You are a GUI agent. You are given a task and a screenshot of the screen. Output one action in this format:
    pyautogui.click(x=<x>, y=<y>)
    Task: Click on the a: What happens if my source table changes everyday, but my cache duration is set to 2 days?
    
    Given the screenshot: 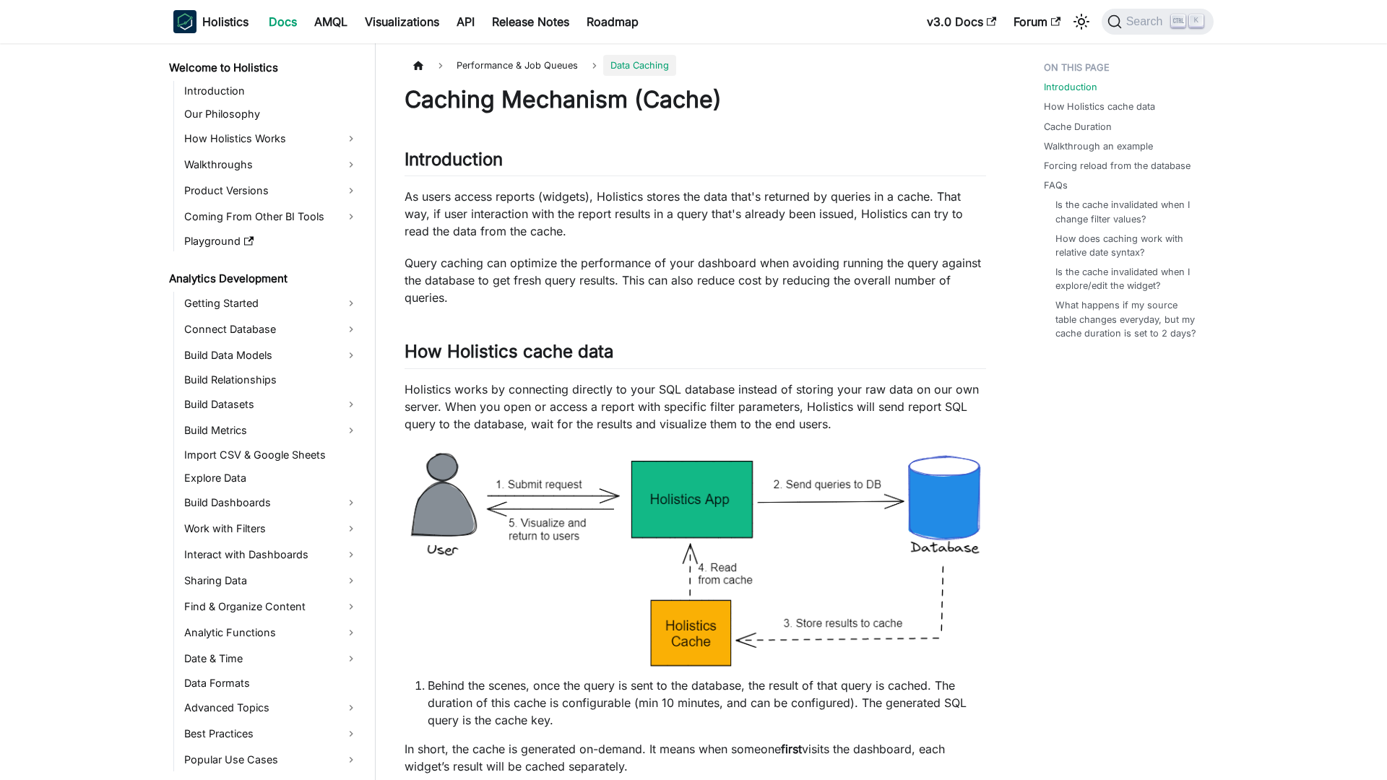 What is the action you would take?
    pyautogui.click(x=1127, y=319)
    